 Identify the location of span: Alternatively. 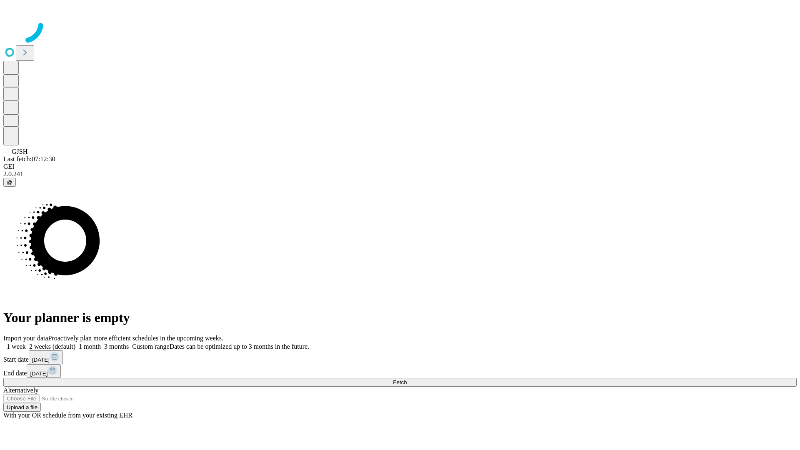
(21, 390).